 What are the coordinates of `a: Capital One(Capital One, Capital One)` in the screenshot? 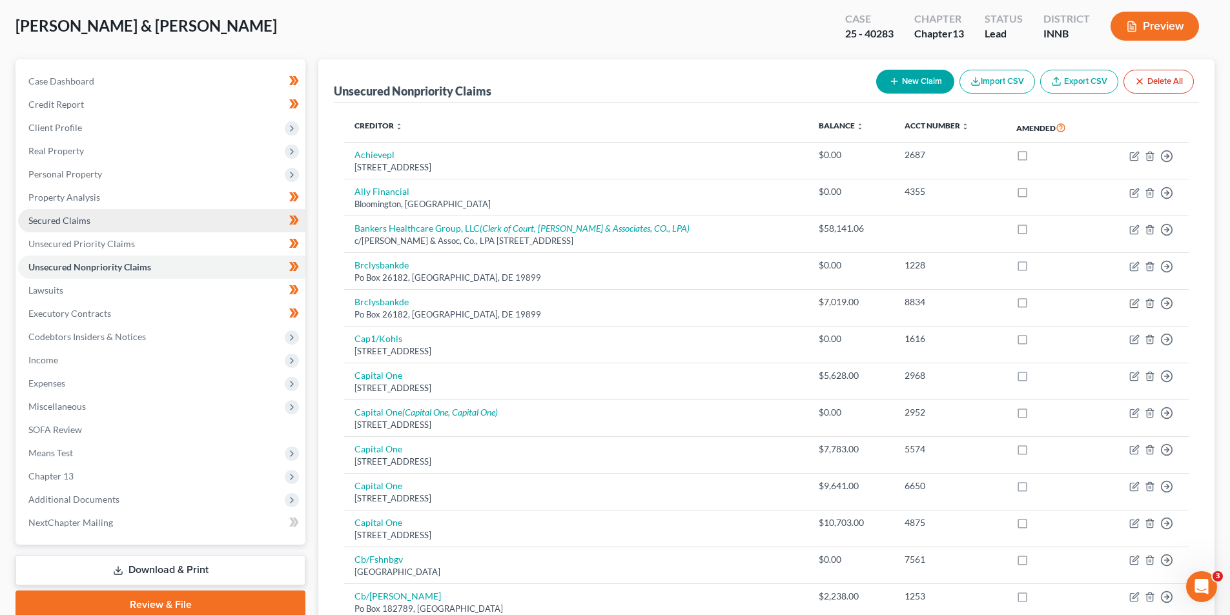 It's located at (426, 412).